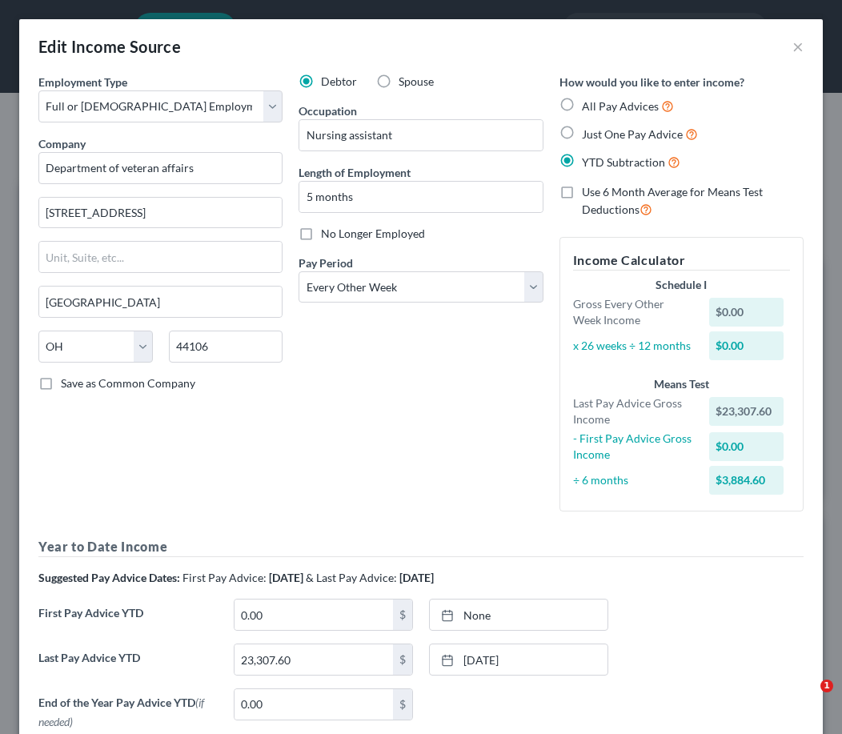  What do you see at coordinates (160, 168) in the screenshot?
I see `input: Search company by name...` at bounding box center [160, 168].